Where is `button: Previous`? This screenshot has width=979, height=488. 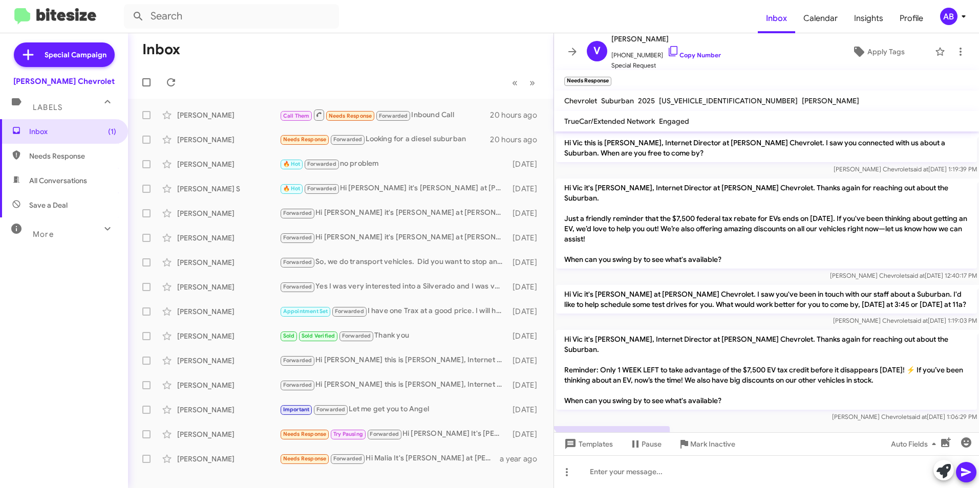 button: Previous is located at coordinates (514, 82).